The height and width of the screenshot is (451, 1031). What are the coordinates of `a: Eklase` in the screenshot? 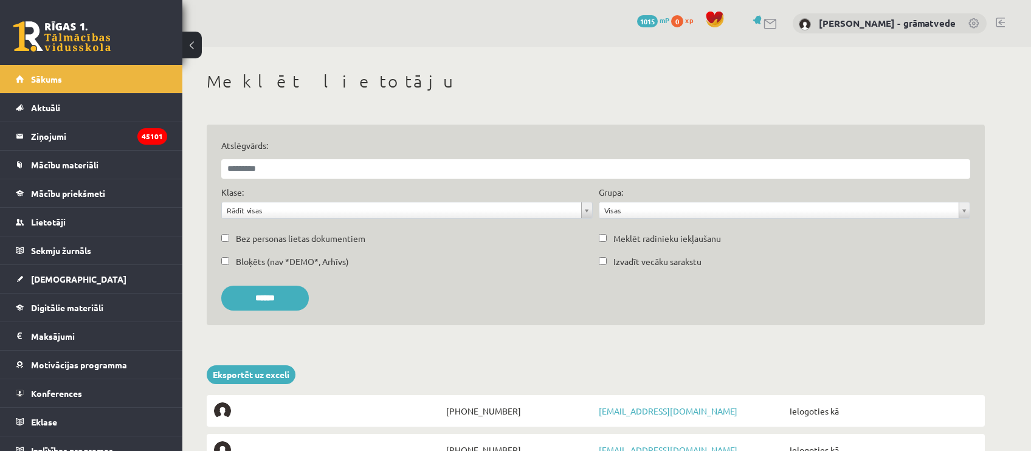 It's located at (91, 422).